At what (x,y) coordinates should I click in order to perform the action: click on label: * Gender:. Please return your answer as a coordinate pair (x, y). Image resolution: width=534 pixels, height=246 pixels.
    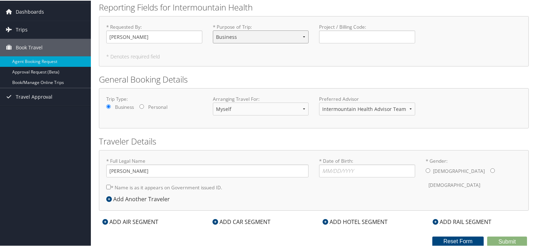
    Looking at the image, I should click on (474, 174).